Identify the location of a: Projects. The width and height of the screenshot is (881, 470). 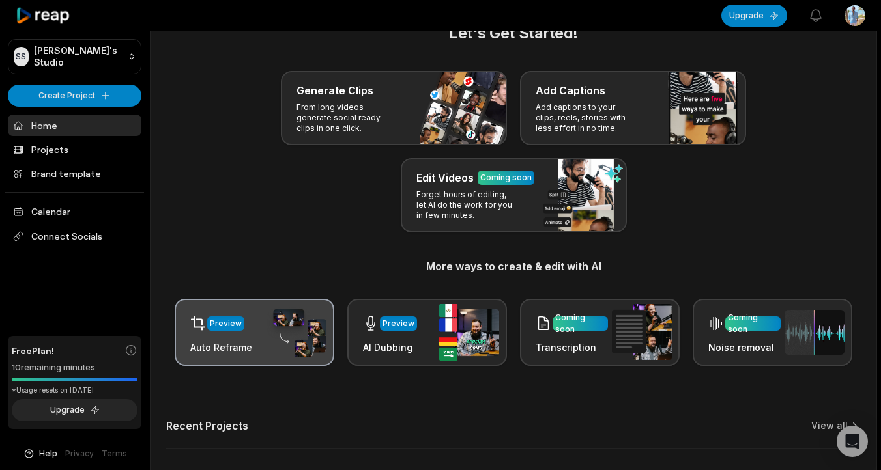
(74, 149).